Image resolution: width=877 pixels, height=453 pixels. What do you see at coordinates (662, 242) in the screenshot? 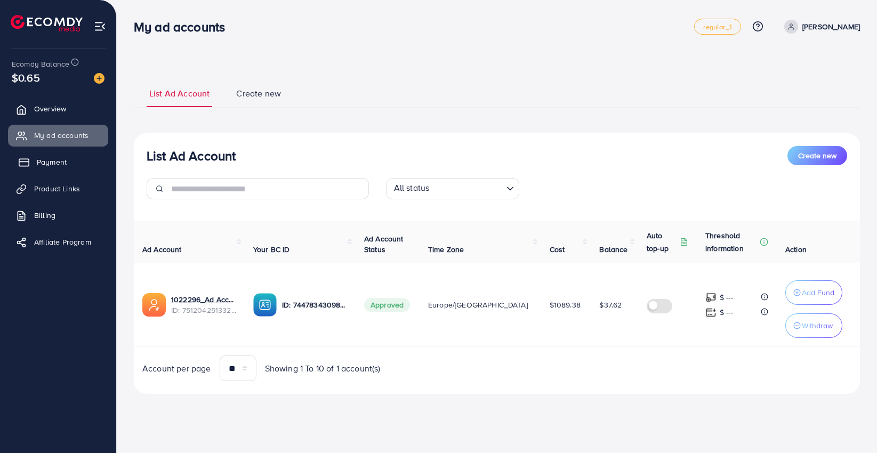
I see `p: Auto top-up` at bounding box center [662, 242].